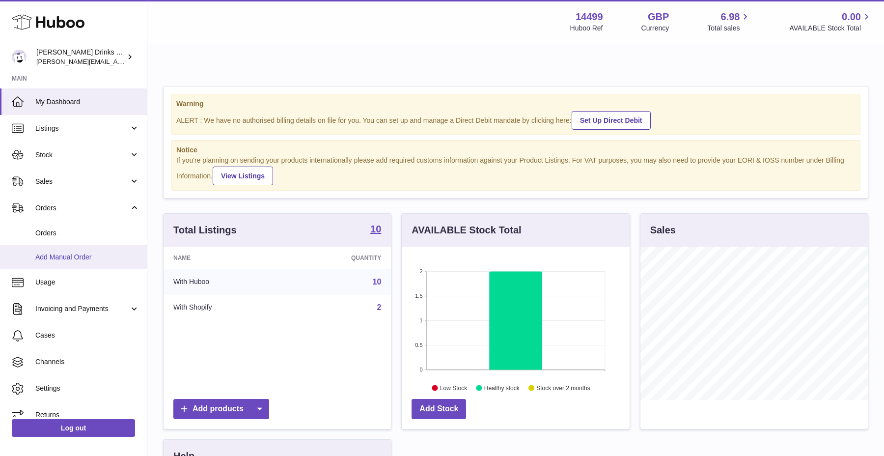 Image resolution: width=884 pixels, height=456 pixels. What do you see at coordinates (589, 17) in the screenshot?
I see `strong: 14499` at bounding box center [589, 17].